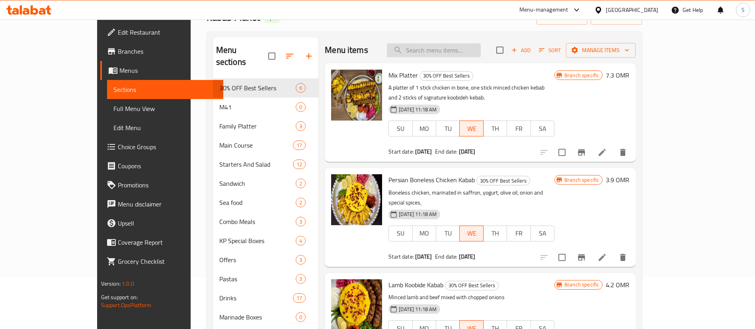 The image size is (755, 329). Describe the element at coordinates (309, 56) in the screenshot. I see `button: Add section` at that location.